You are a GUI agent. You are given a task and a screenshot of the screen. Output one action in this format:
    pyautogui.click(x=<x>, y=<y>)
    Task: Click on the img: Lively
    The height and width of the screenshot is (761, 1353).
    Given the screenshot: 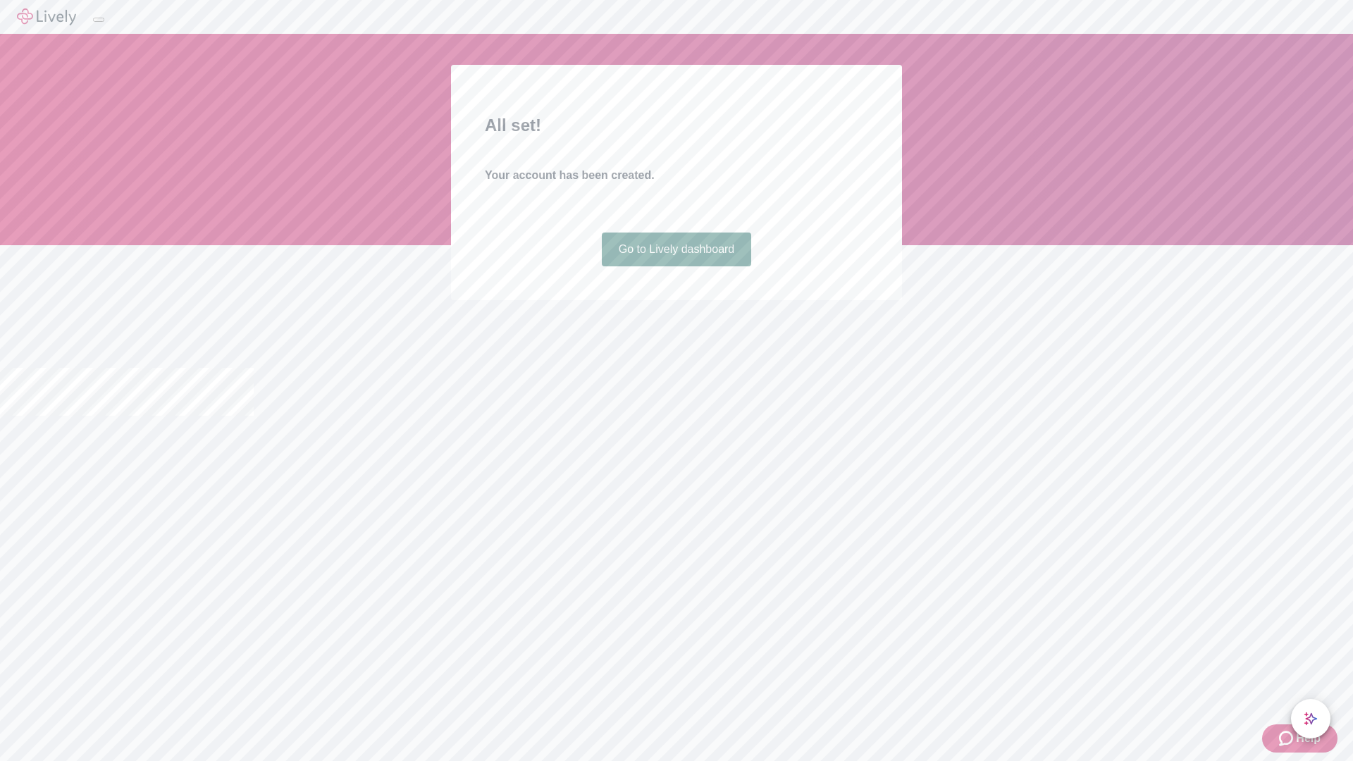 What is the action you would take?
    pyautogui.click(x=47, y=17)
    